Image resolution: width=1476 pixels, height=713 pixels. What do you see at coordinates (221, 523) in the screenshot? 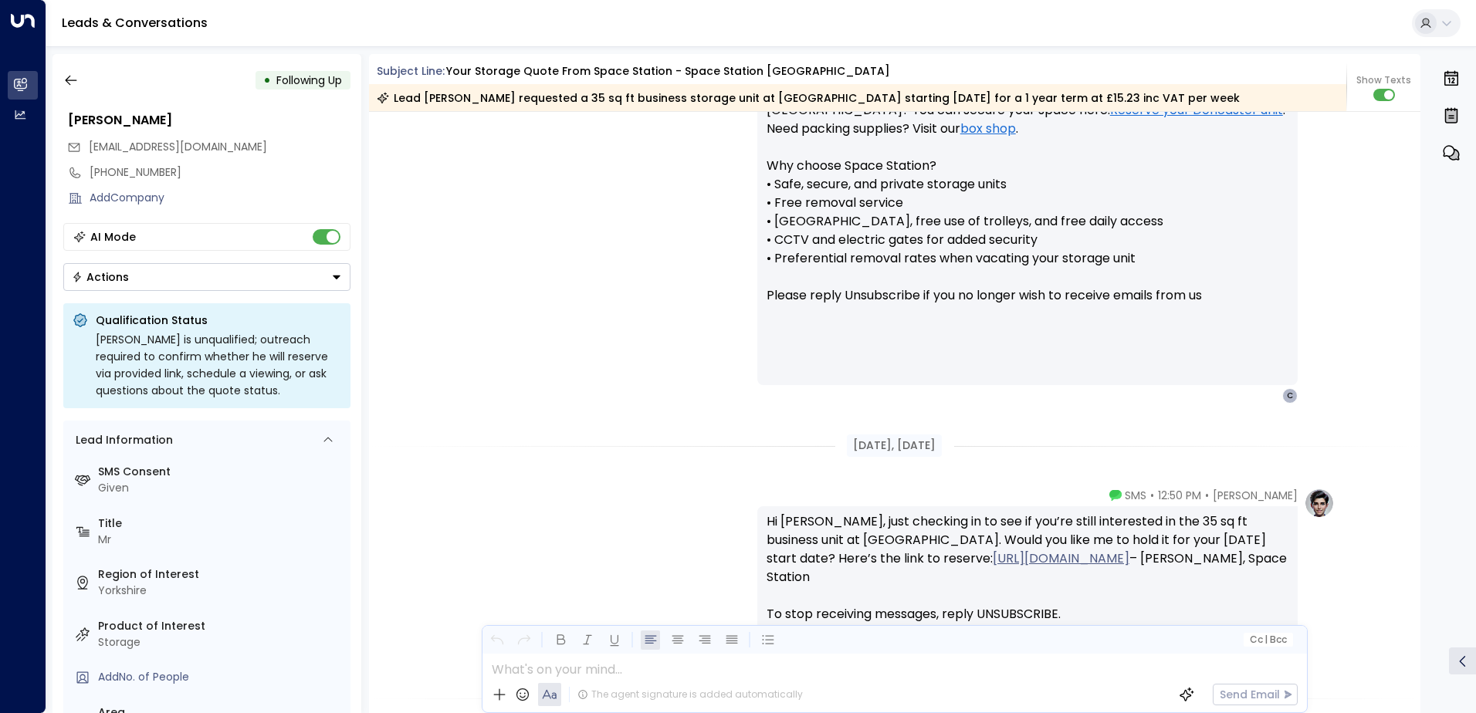
I see `label: Title` at bounding box center [221, 523].